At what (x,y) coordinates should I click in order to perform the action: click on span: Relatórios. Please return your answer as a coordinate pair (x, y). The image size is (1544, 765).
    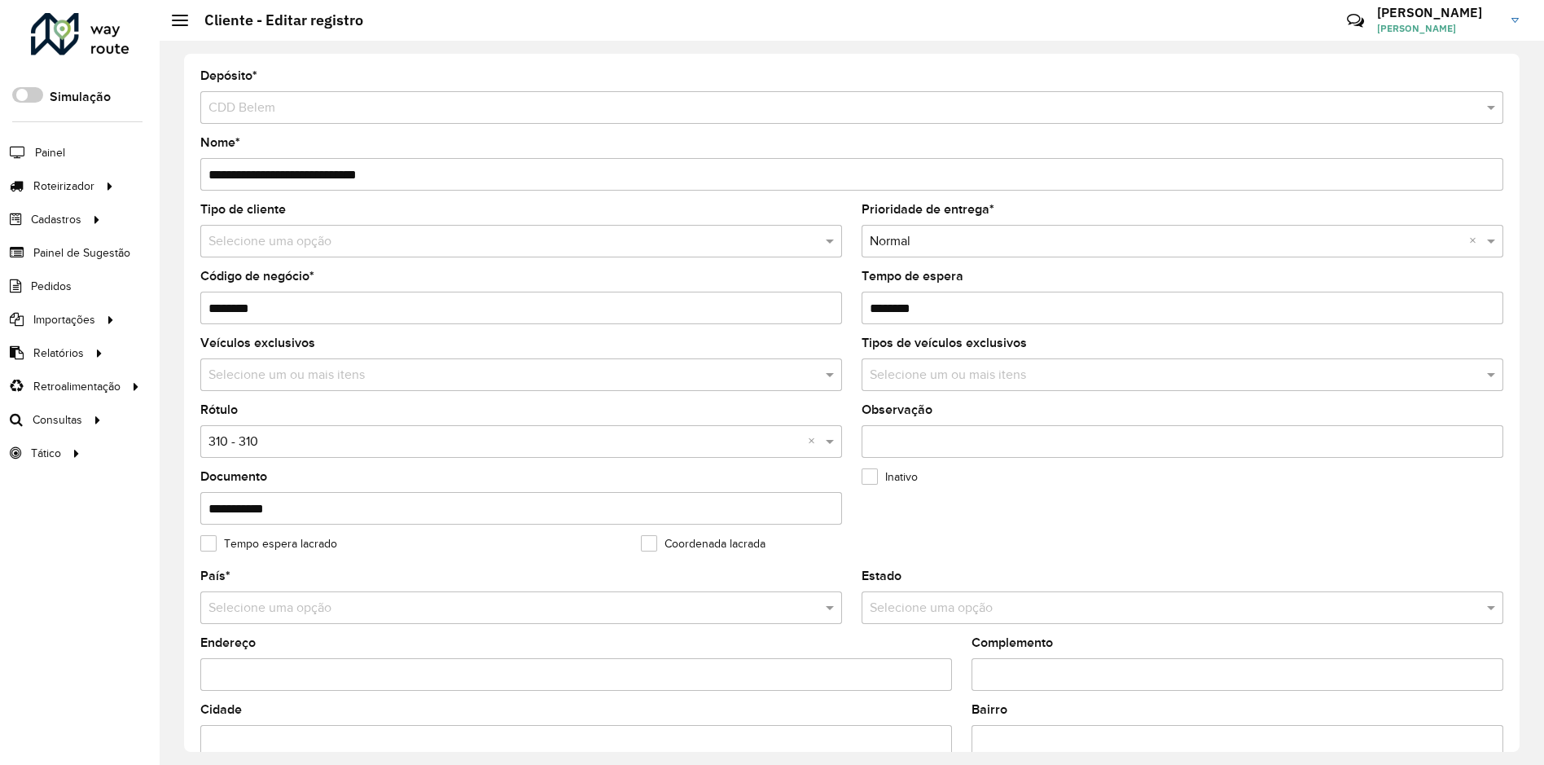
    Looking at the image, I should click on (59, 353).